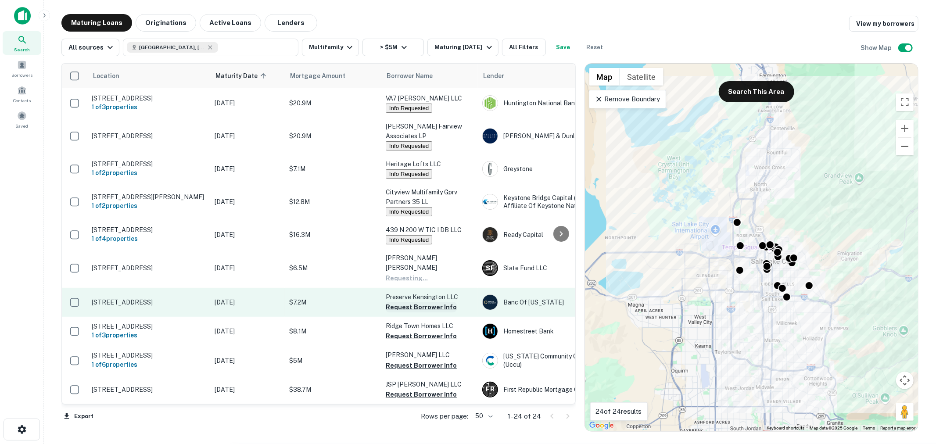  What do you see at coordinates (333, 169) in the screenshot?
I see `p: $7.1M` at bounding box center [333, 169].